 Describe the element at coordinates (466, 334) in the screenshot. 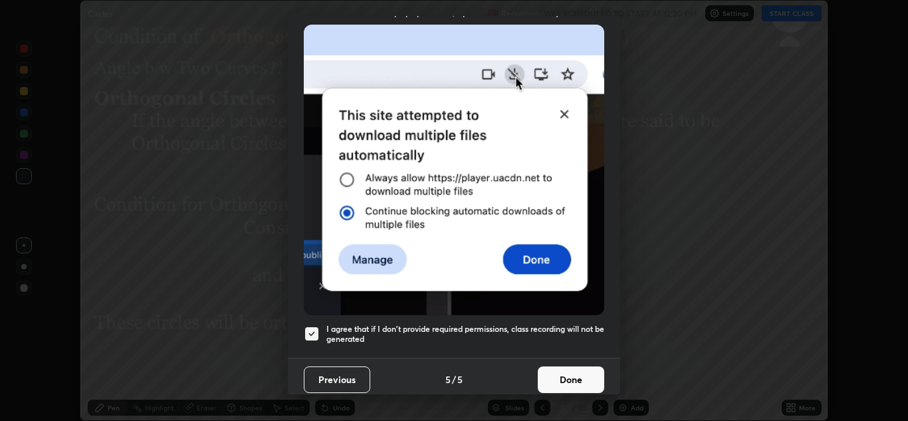

I see `h5: I agree that if I don't provide required permissions, class recording will not be generated` at that location.